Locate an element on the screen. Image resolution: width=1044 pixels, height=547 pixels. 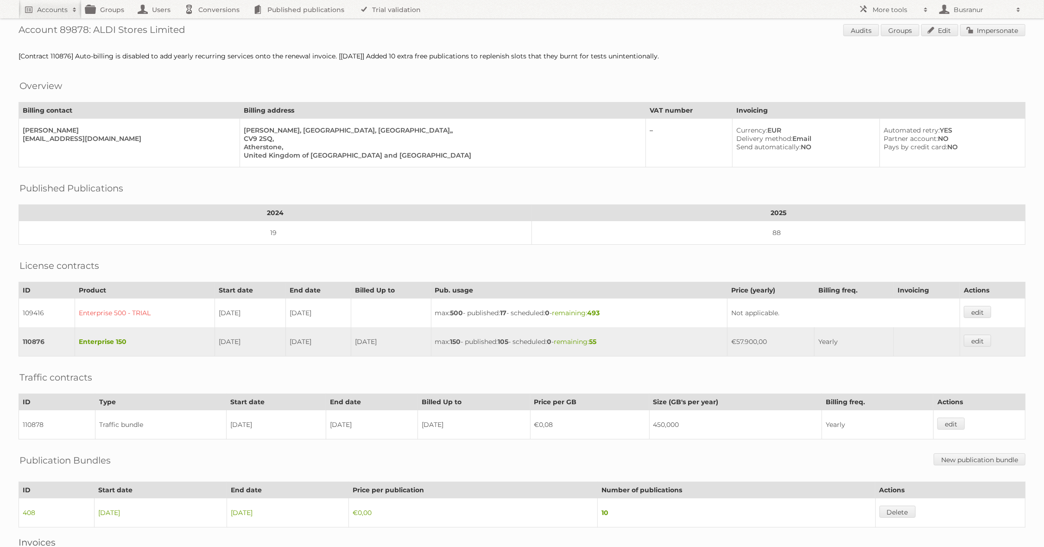
td: Traffic bundle is located at coordinates (161, 424).